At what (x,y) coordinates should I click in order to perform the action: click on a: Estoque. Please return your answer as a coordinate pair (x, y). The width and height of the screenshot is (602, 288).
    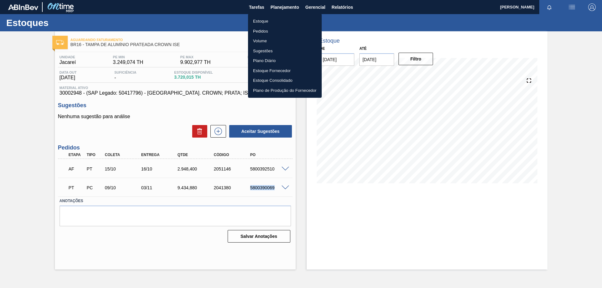
    Looking at the image, I should click on (285, 21).